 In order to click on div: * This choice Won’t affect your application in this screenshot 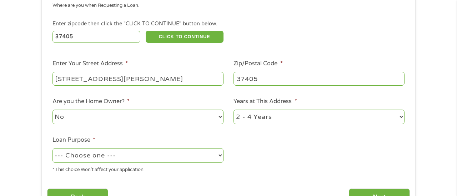, I will do `click(138, 168)`.